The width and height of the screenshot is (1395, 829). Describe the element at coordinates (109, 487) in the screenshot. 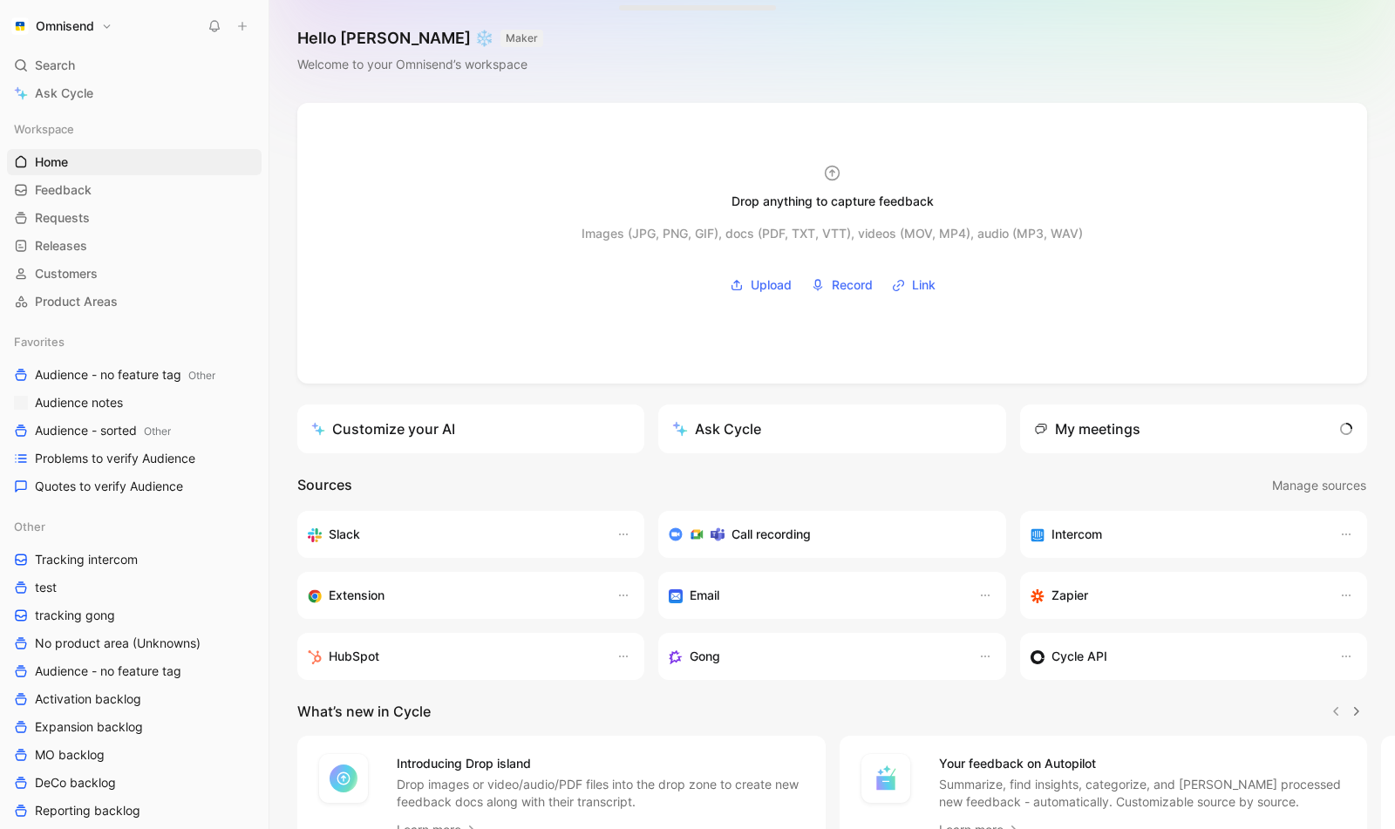

I see `span: Quotes to verify Audience` at that location.